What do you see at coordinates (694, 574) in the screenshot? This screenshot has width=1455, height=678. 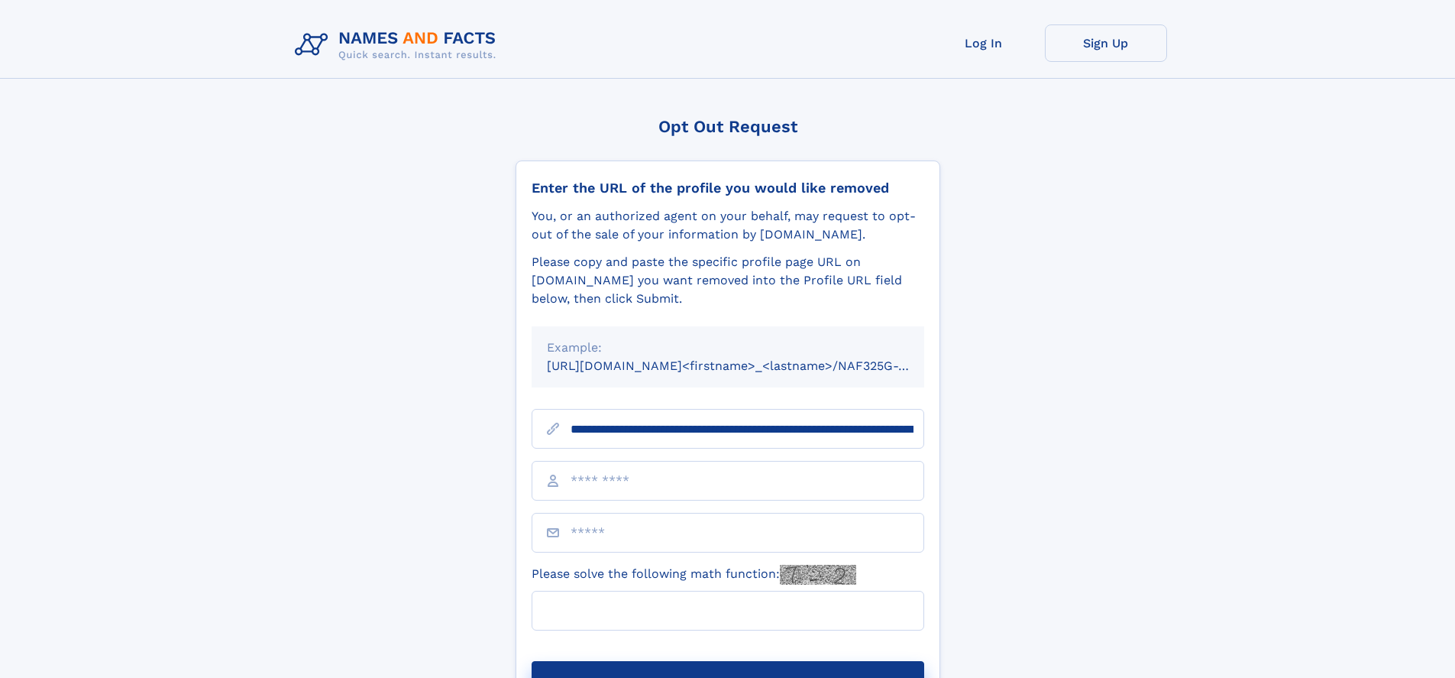 I see `label: Please solve the following math function:` at bounding box center [694, 574].